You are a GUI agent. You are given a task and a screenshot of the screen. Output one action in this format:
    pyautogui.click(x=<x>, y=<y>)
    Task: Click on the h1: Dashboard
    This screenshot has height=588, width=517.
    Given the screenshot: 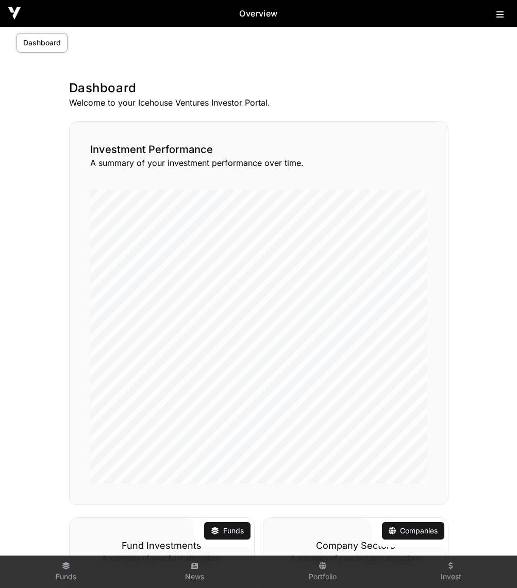 What is the action you would take?
    pyautogui.click(x=259, y=88)
    